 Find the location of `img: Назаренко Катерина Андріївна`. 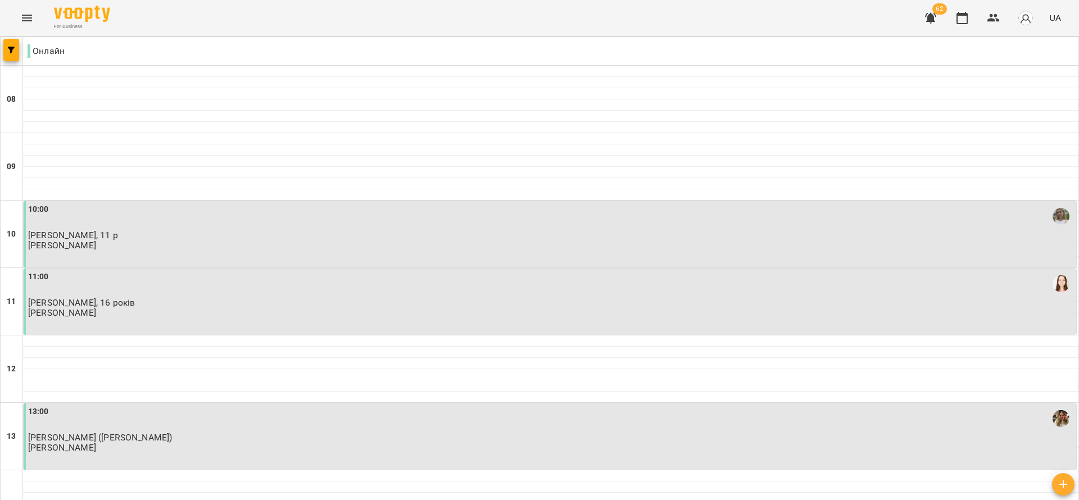

img: Назаренко Катерина Андріївна is located at coordinates (1061, 419).